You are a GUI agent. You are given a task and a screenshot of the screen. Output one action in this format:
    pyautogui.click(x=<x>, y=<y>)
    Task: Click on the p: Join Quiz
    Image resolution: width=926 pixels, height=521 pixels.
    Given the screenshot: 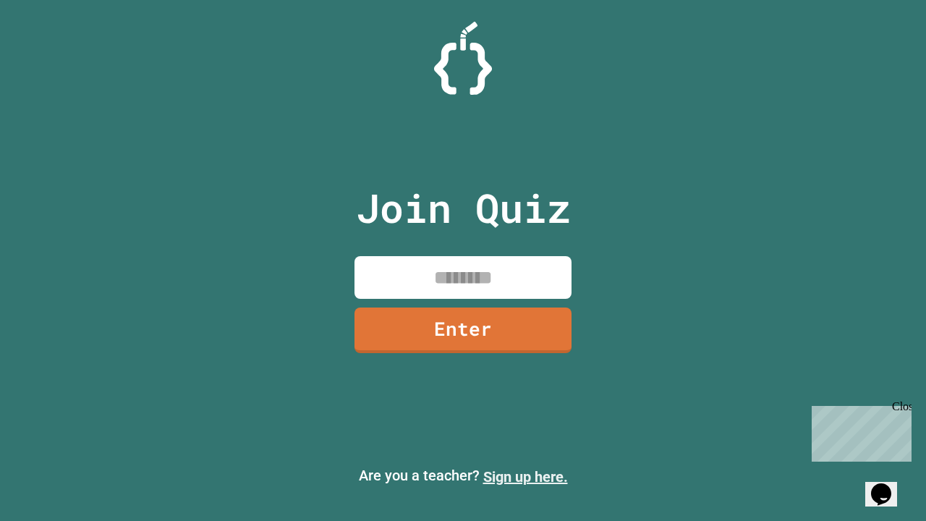 What is the action you would take?
    pyautogui.click(x=463, y=208)
    